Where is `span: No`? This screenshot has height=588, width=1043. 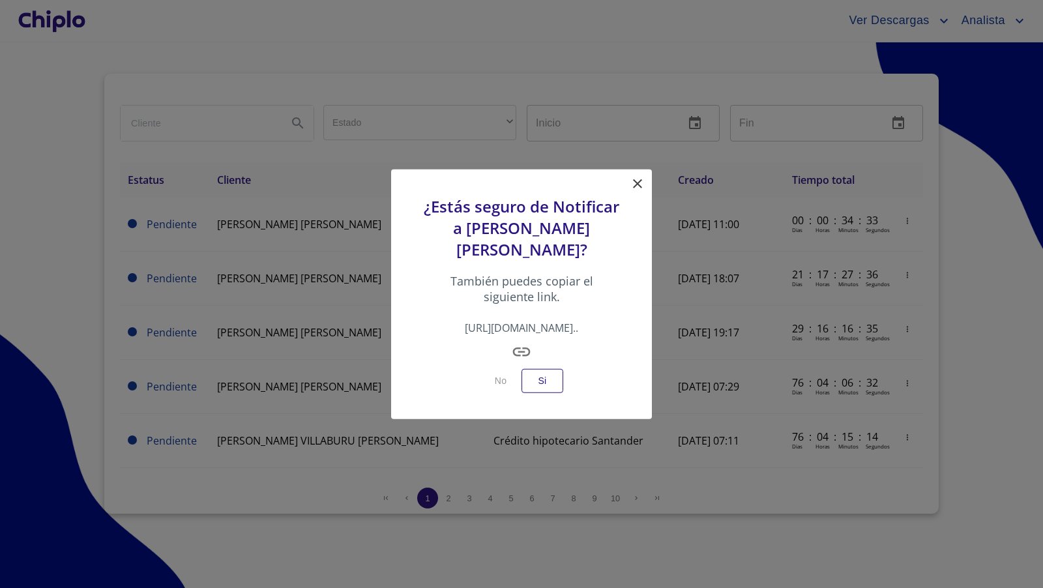 span: No is located at coordinates (501, 381).